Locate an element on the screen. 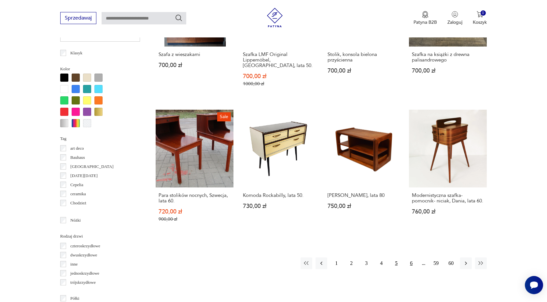 This screenshot has height=302, width=547. button: 4 is located at coordinates (382, 264).